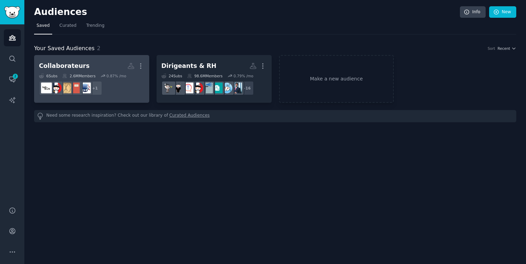 The width and height of the screenshot is (526, 264). Describe the element at coordinates (95, 26) in the screenshot. I see `span: Trending` at that location.